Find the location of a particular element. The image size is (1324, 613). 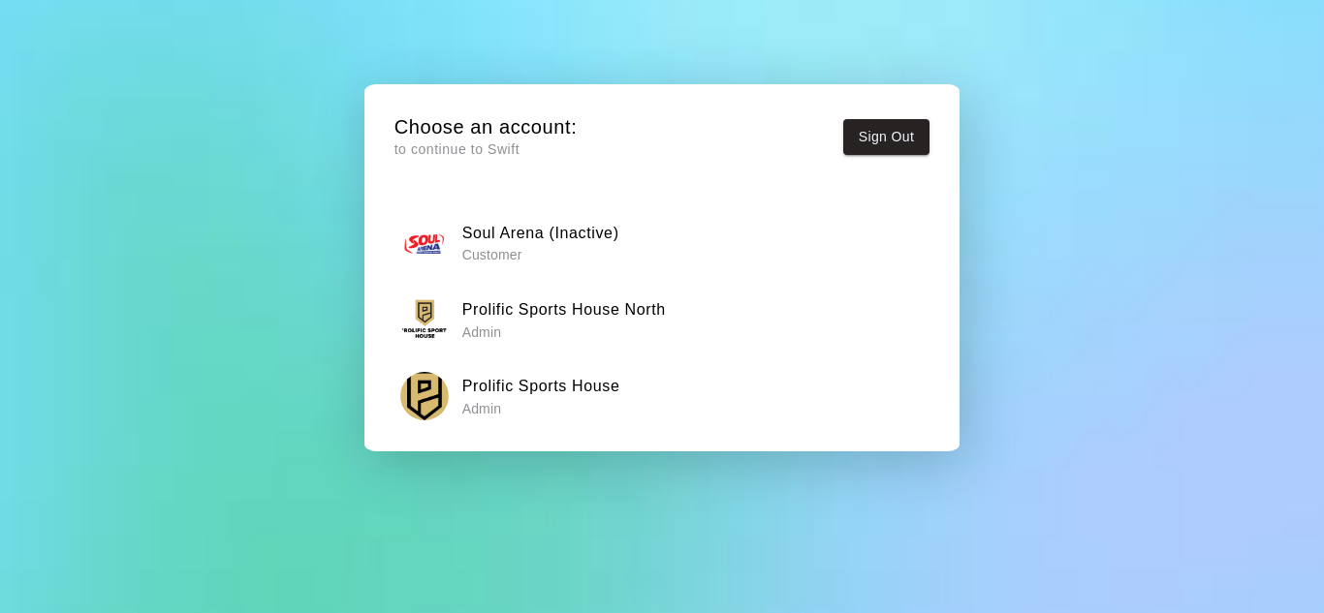

h6: Prolific Sports House is located at coordinates (541, 387).